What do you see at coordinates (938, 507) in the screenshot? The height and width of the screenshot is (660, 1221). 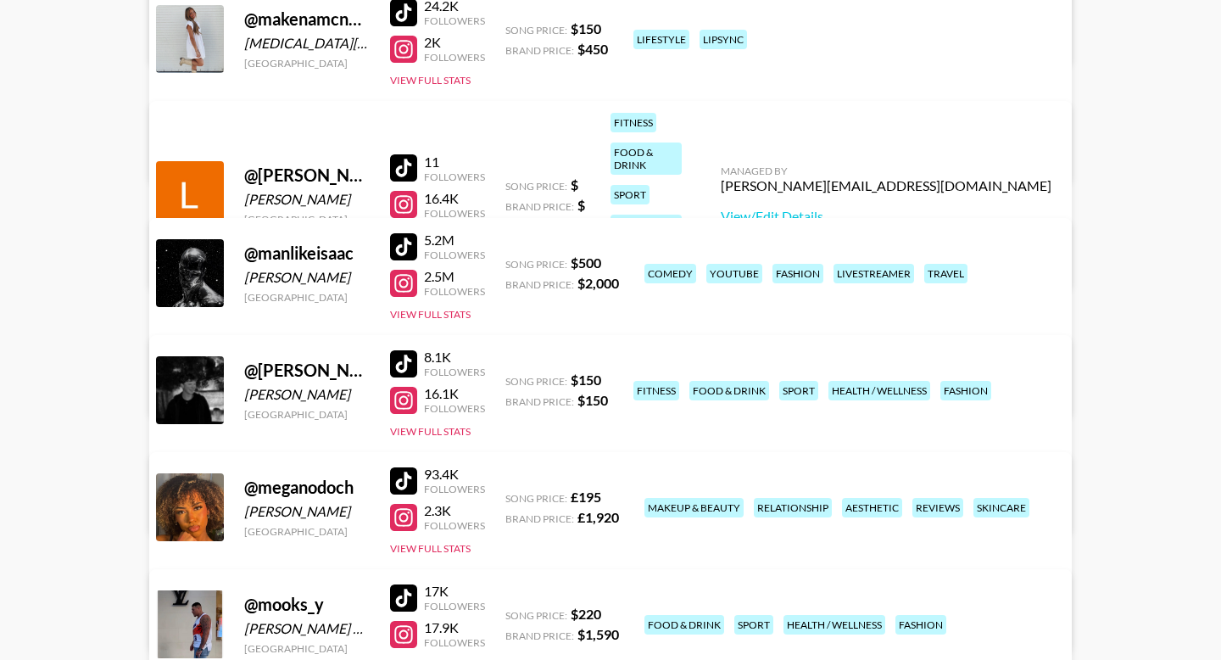 I see `div: reviews` at bounding box center [938, 507].